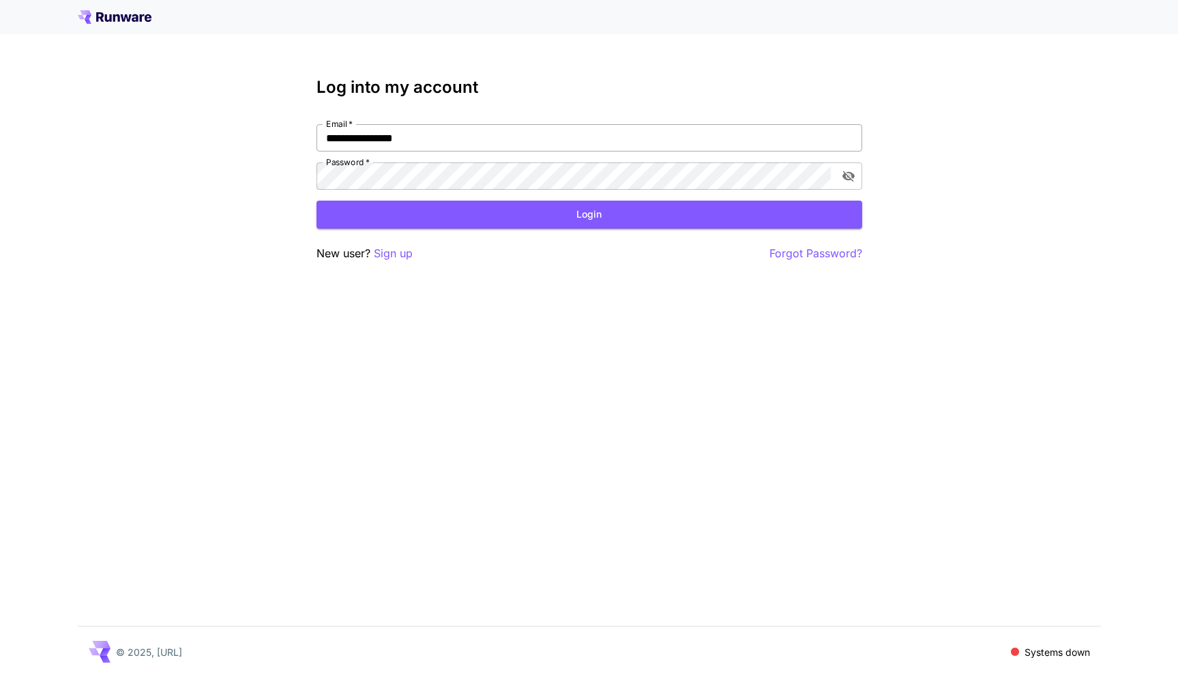  I want to click on button: Forgot Password?, so click(816, 253).